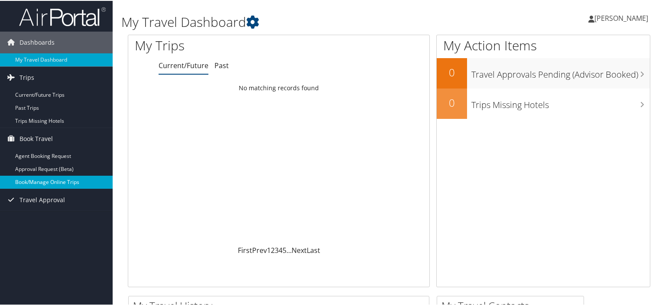 The width and height of the screenshot is (662, 305). Describe the element at coordinates (300, 21) in the screenshot. I see `h1: My Travel Dashboard` at that location.